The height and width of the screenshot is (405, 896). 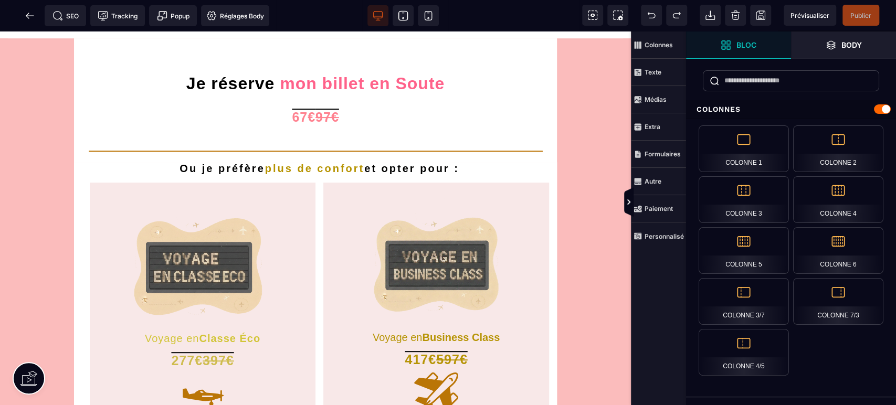 What do you see at coordinates (403, 16) in the screenshot?
I see `span: Voir tablette` at bounding box center [403, 16].